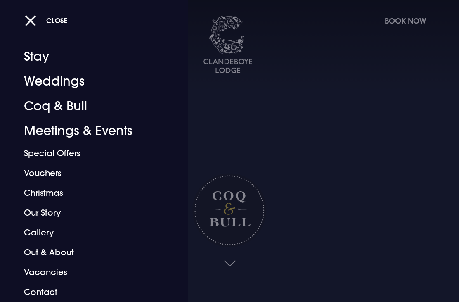  I want to click on a: Contact, so click(88, 292).